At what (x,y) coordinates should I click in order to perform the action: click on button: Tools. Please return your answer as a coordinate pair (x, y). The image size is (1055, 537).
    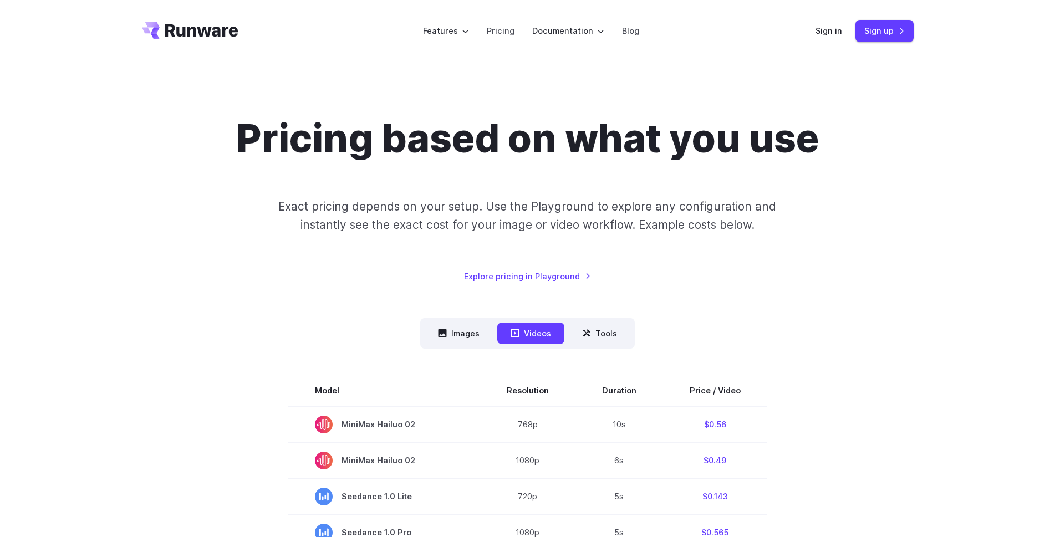
    Looking at the image, I should click on (599, 333).